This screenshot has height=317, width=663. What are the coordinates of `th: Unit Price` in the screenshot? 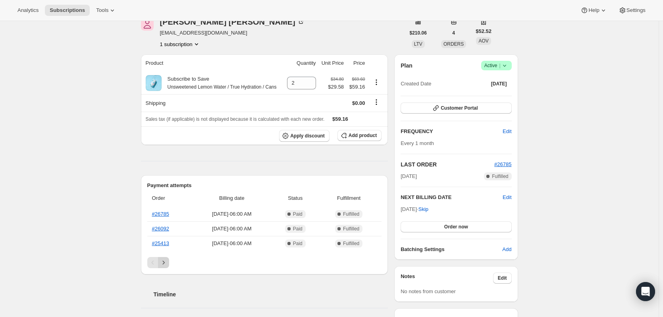 It's located at (332, 63).